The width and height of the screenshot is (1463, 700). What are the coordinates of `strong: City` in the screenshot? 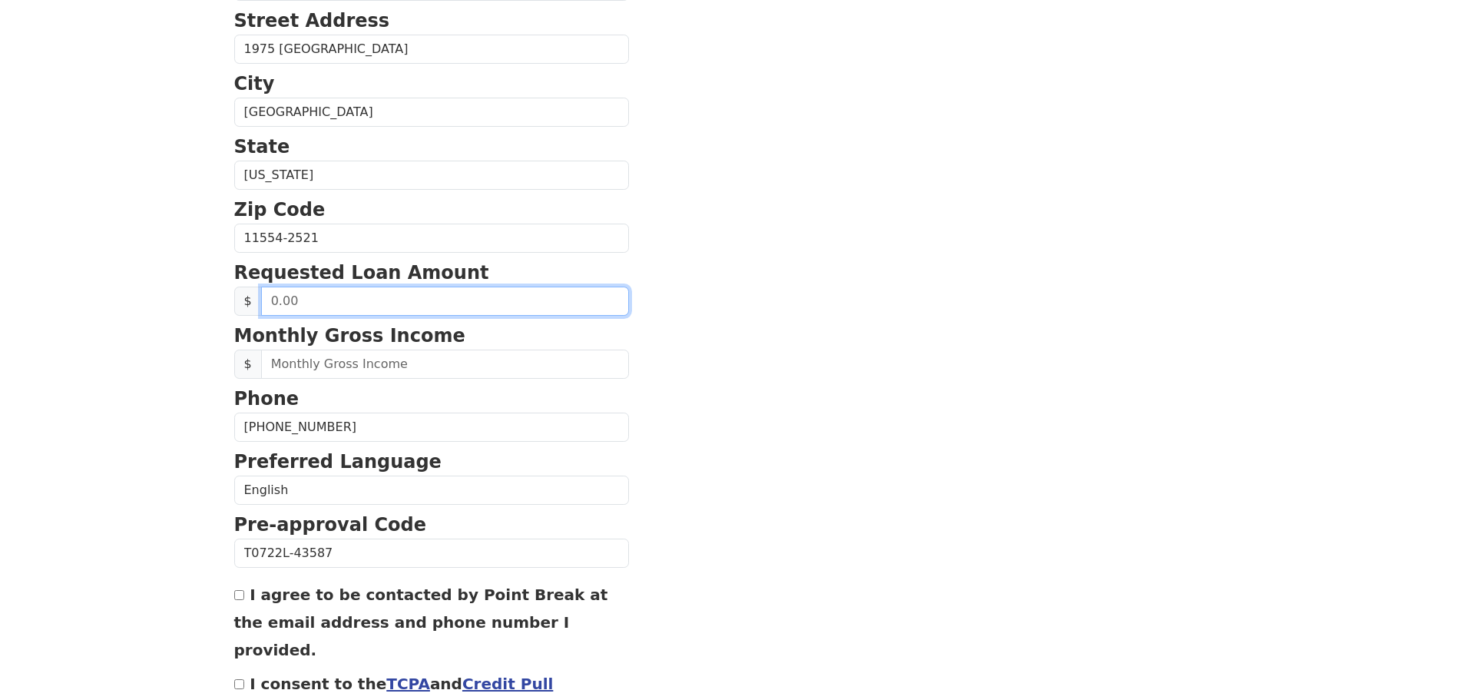 It's located at (254, 84).